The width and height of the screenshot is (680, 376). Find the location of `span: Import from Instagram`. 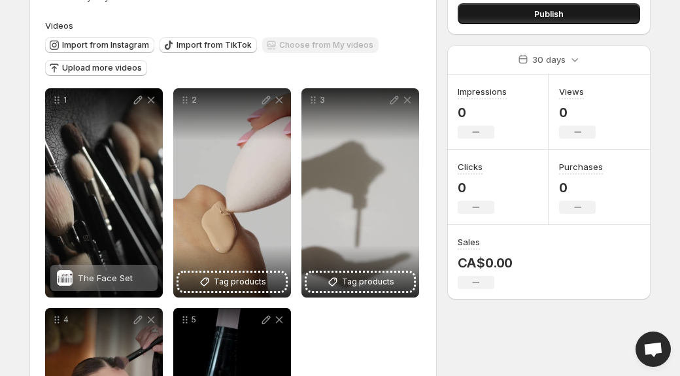

span: Import from Instagram is located at coordinates (105, 45).